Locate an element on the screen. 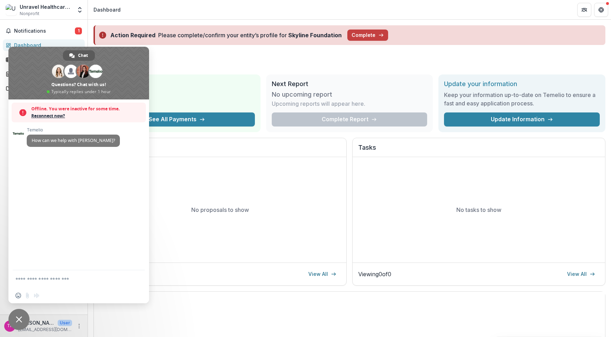 This screenshot has width=611, height=337. button: Get Help is located at coordinates (601, 10).